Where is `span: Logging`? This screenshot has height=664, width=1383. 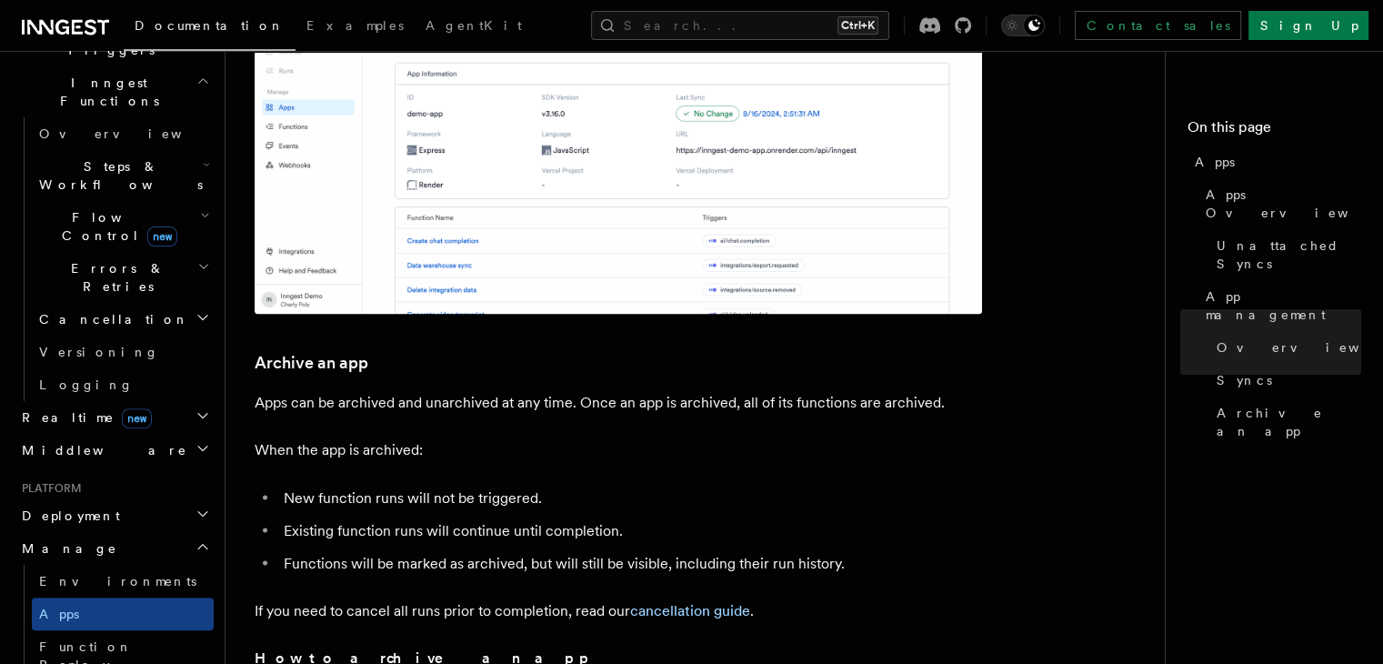
span: Logging is located at coordinates (86, 385).